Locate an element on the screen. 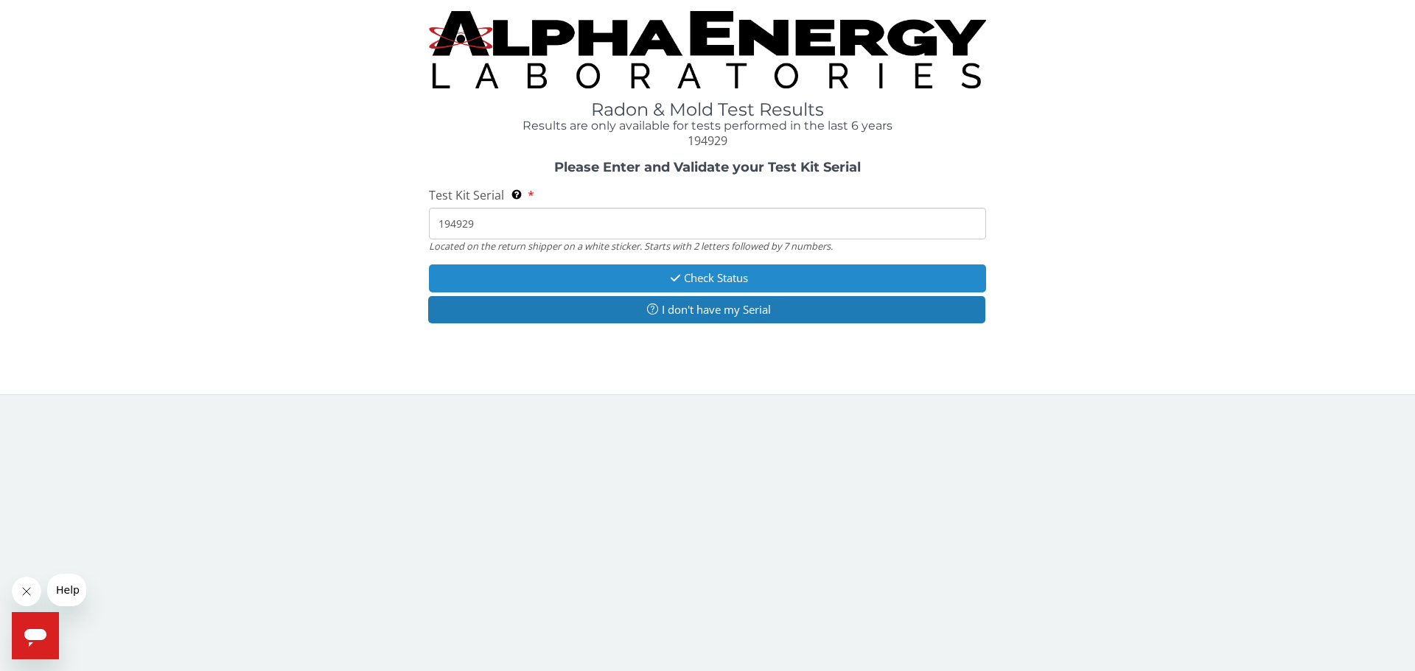 The height and width of the screenshot is (671, 1415). button: Check Status is located at coordinates (708, 278).